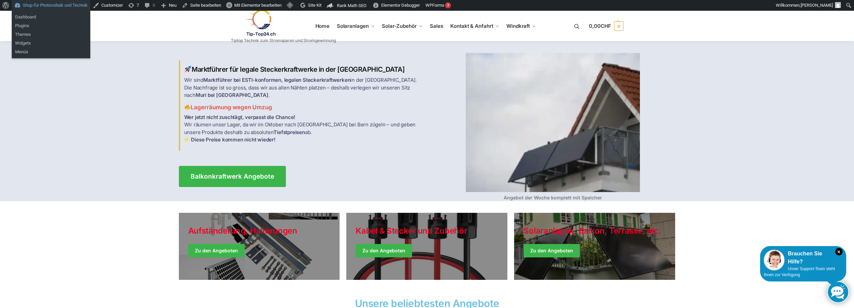 The width and height of the screenshot is (854, 308). I want to click on a: Winter Jackets, so click(594, 247).